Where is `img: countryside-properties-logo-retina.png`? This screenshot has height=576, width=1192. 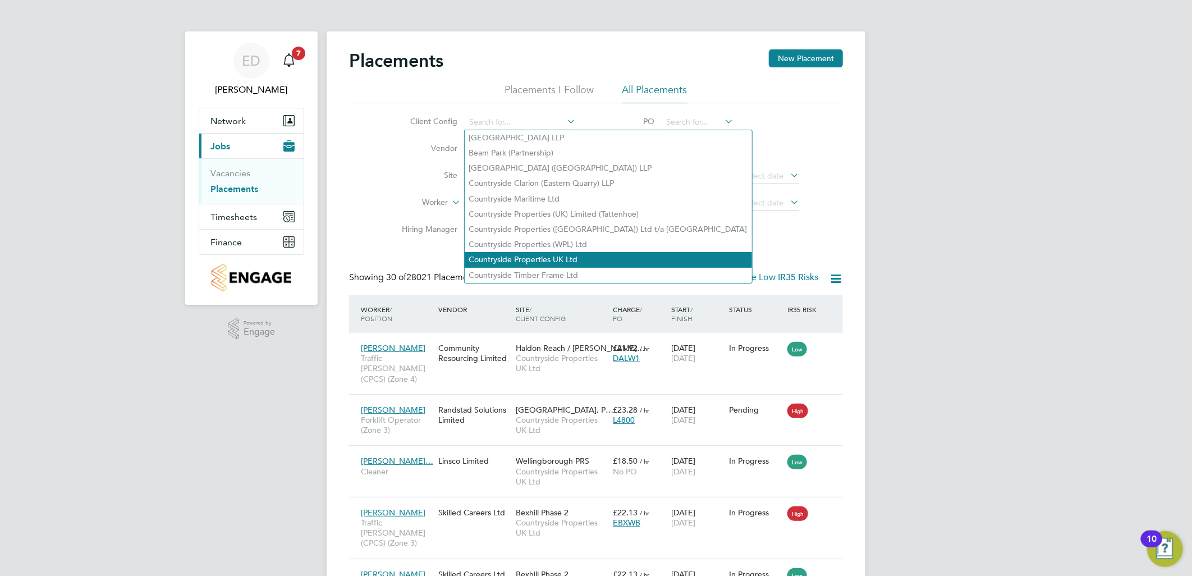 img: countryside-properties-logo-retina.png is located at coordinates (251, 277).